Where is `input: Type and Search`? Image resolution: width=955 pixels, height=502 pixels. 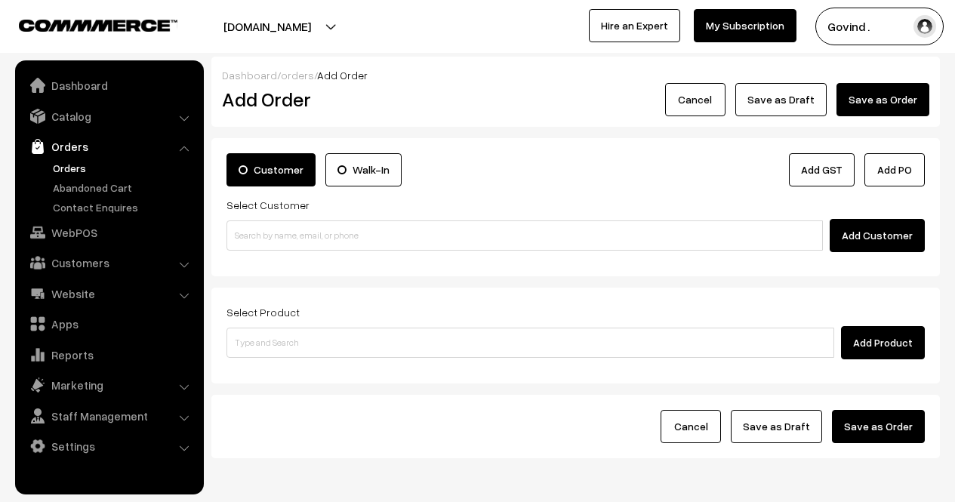 input: Type and Search is located at coordinates (530, 343).